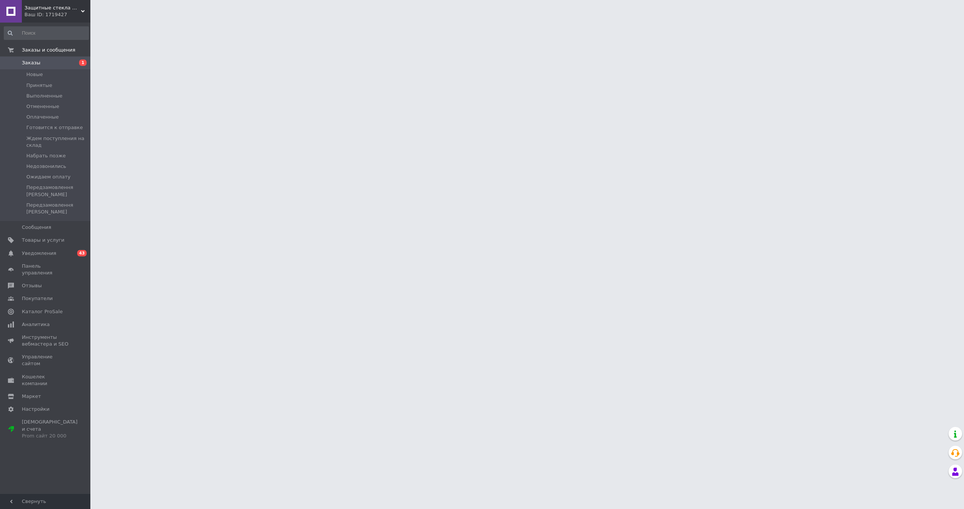 The image size is (964, 509). What do you see at coordinates (39, 85) in the screenshot?
I see `span: Принятые` at bounding box center [39, 85].